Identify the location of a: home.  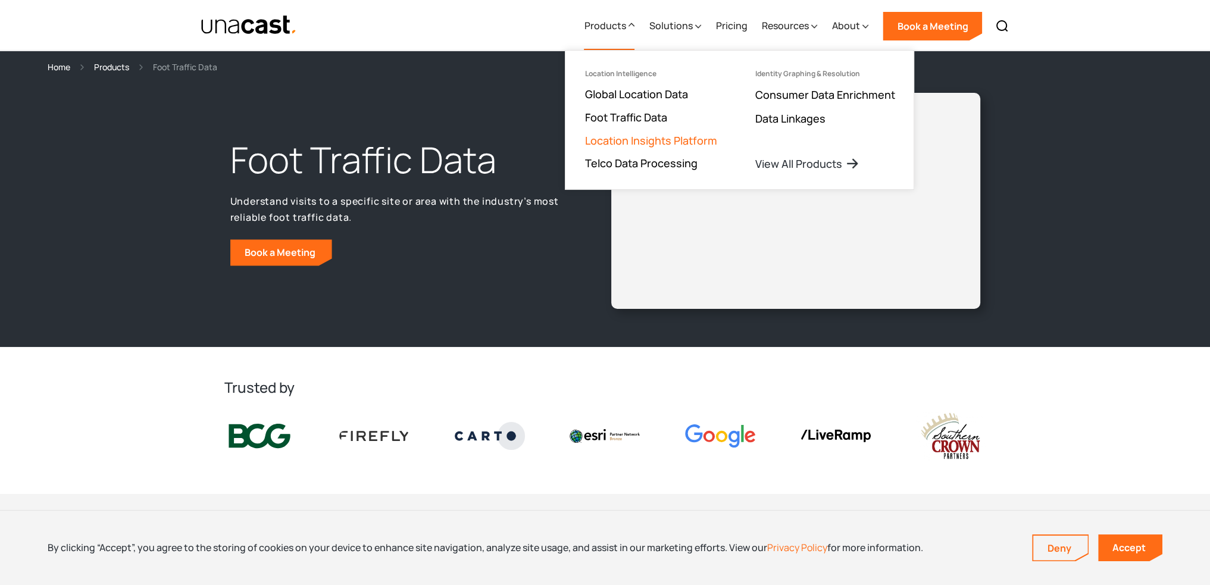
(249, 25).